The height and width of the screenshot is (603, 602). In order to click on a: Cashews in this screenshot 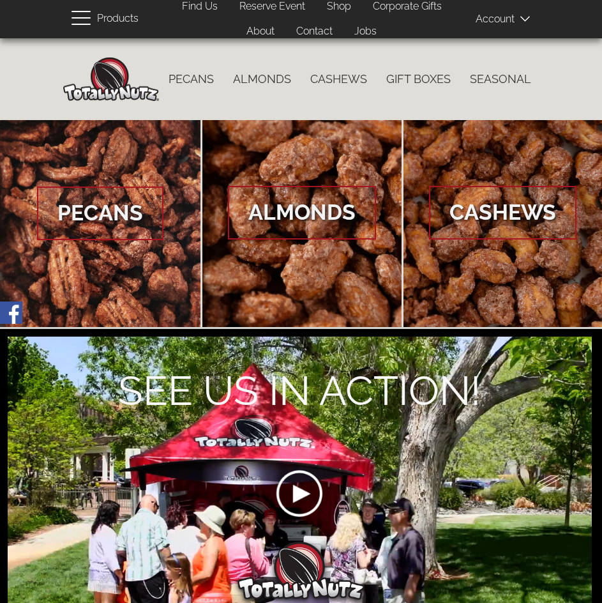, I will do `click(339, 79)`.